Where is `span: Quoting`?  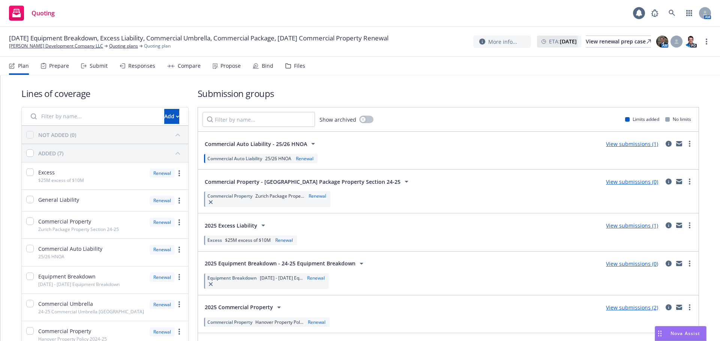
span: Quoting is located at coordinates (43, 13).